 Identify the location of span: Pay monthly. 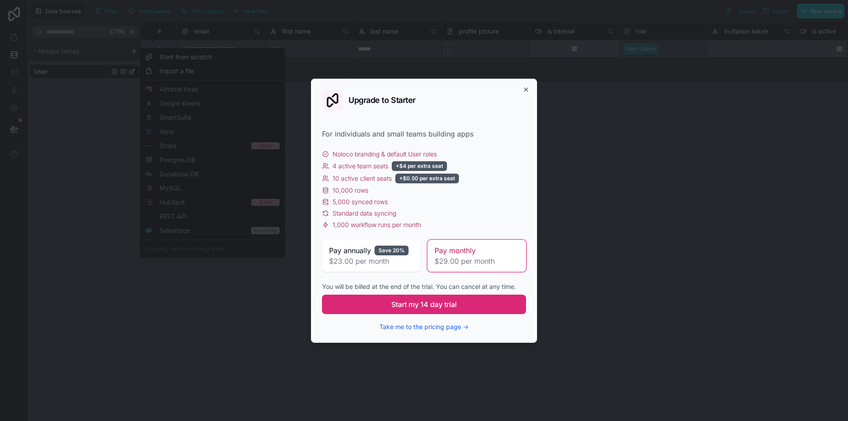
(455, 250).